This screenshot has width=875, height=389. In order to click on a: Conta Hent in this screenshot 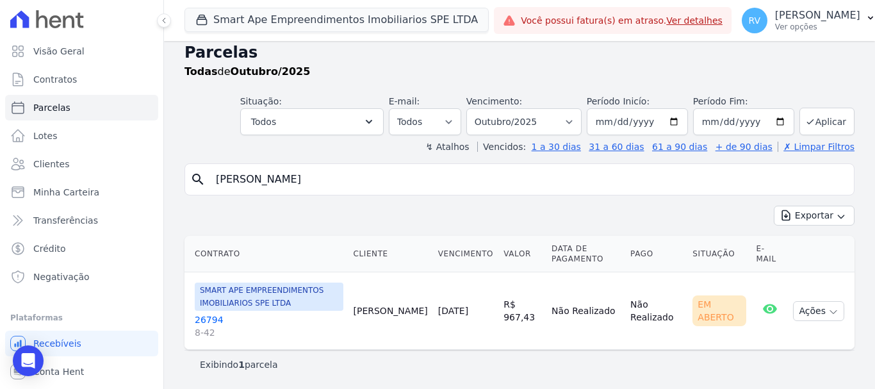, I will do `click(81, 371)`.